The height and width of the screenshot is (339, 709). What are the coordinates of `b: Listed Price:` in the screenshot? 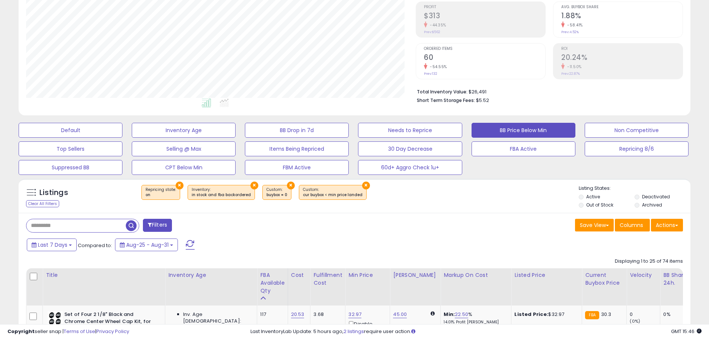 It's located at (531, 314).